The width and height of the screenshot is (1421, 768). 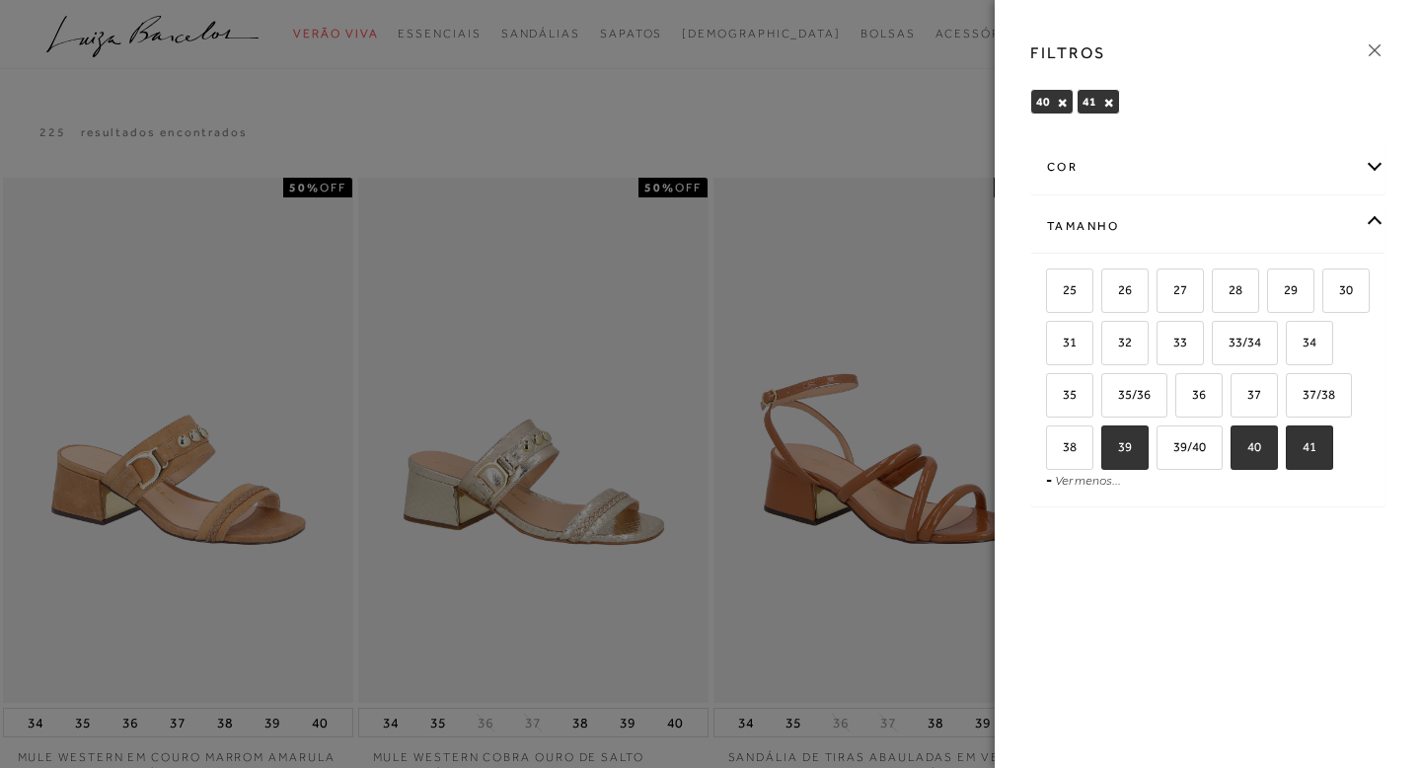 What do you see at coordinates (1062, 342) in the screenshot?
I see `span: 31` at bounding box center [1062, 342].